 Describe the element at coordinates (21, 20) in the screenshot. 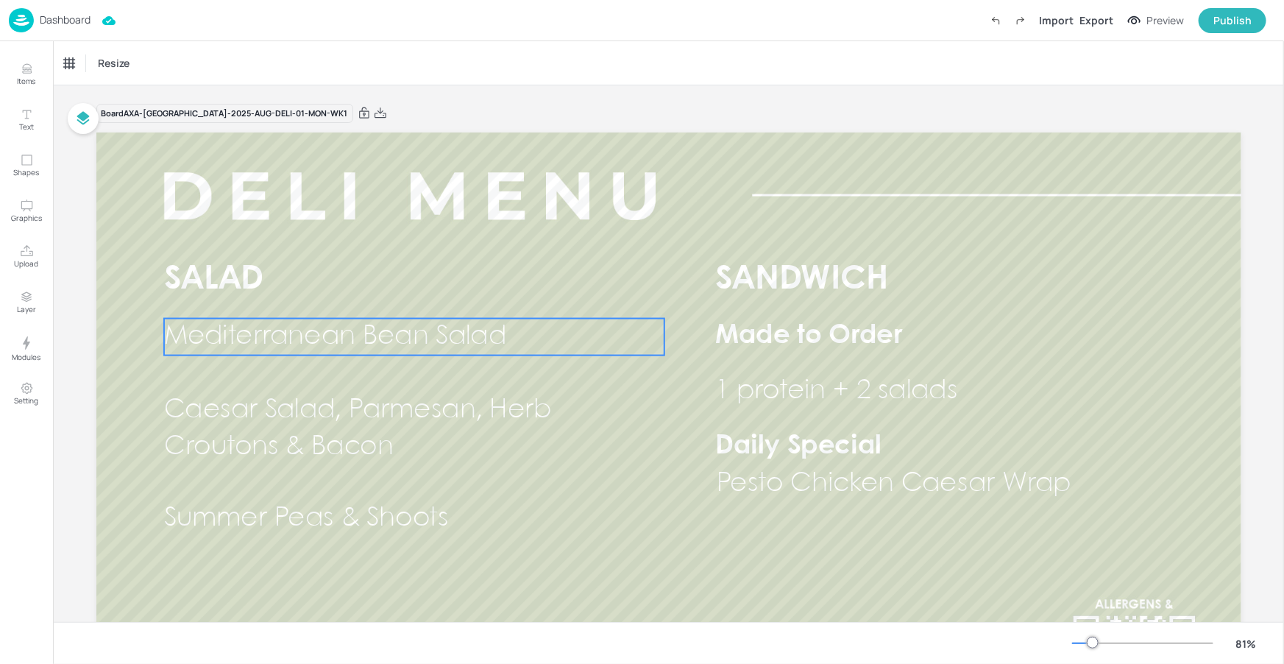

I see `img: logo-86c26b7e.jpg` at that location.